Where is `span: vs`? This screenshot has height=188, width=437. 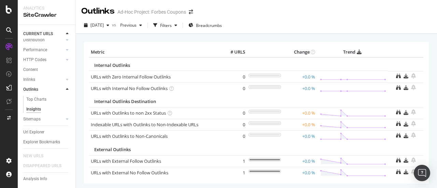 span: vs is located at coordinates (115, 25).